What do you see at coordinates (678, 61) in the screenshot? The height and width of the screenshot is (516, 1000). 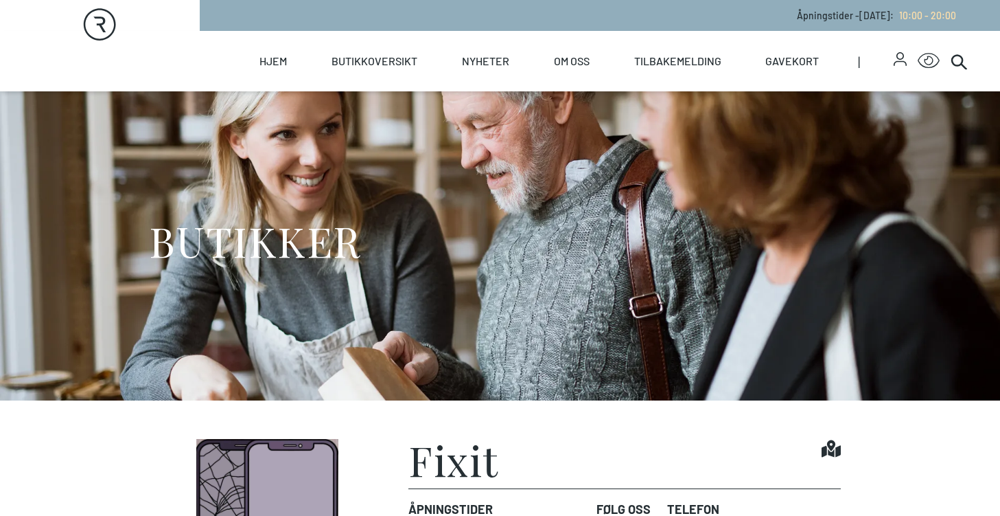 I see `a: Tilbakemelding` at bounding box center [678, 61].